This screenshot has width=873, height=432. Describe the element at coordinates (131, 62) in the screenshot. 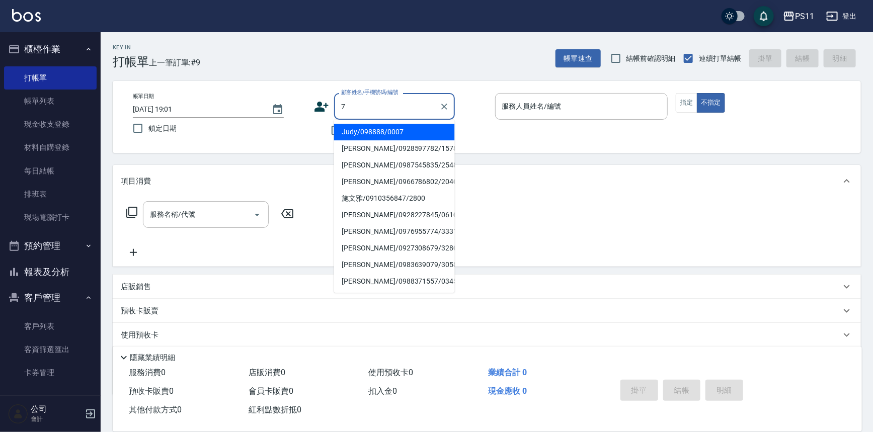

I see `h3: 打帳單` at that location.